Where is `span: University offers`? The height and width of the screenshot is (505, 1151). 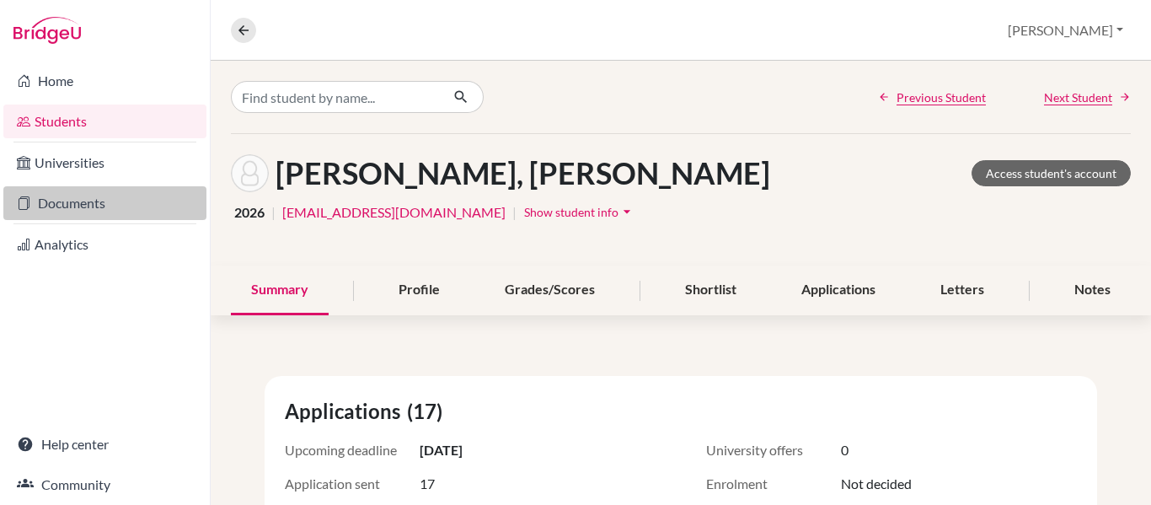
span: University offers is located at coordinates (773, 450).